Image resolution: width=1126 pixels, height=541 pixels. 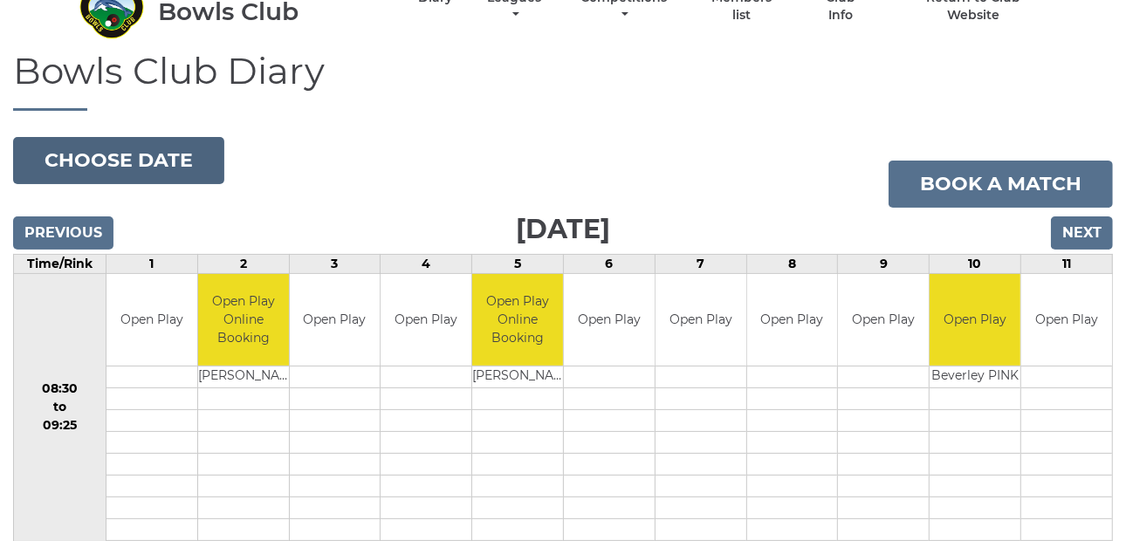 I want to click on td: 5, so click(x=517, y=264).